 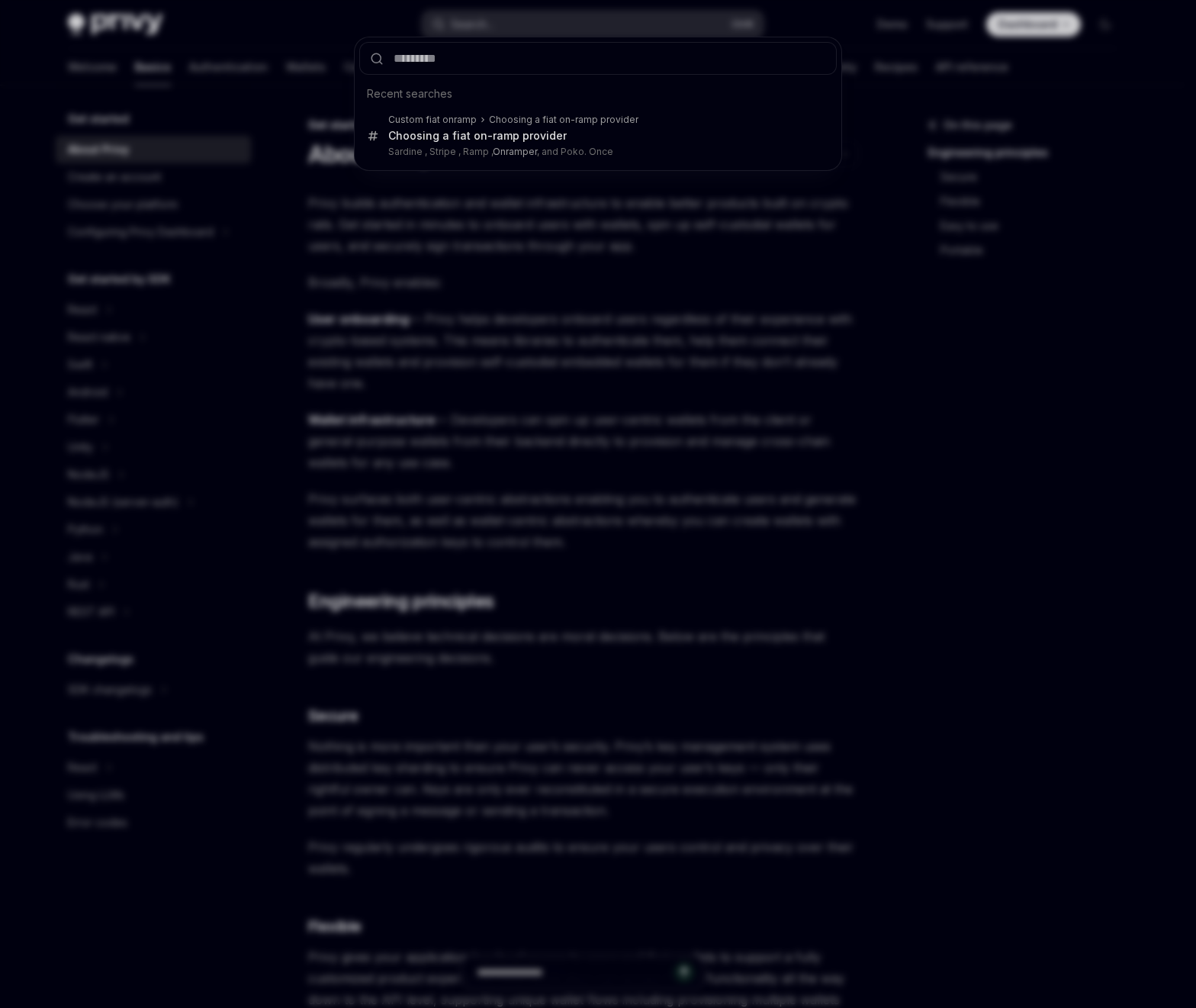 I want to click on p: Sardine , Stripe , Ramp , , and Poko. Once, so click(x=597, y=152).